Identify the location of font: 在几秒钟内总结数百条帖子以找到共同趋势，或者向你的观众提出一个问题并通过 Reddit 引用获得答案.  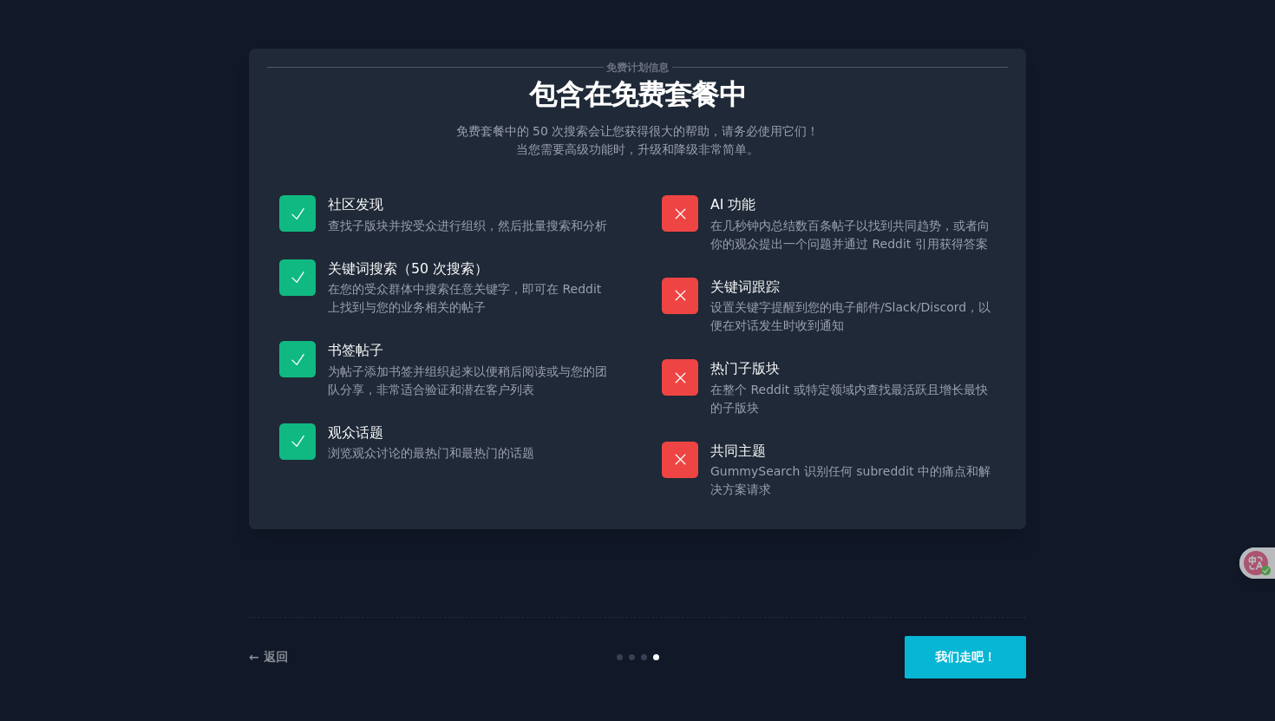
(850, 234).